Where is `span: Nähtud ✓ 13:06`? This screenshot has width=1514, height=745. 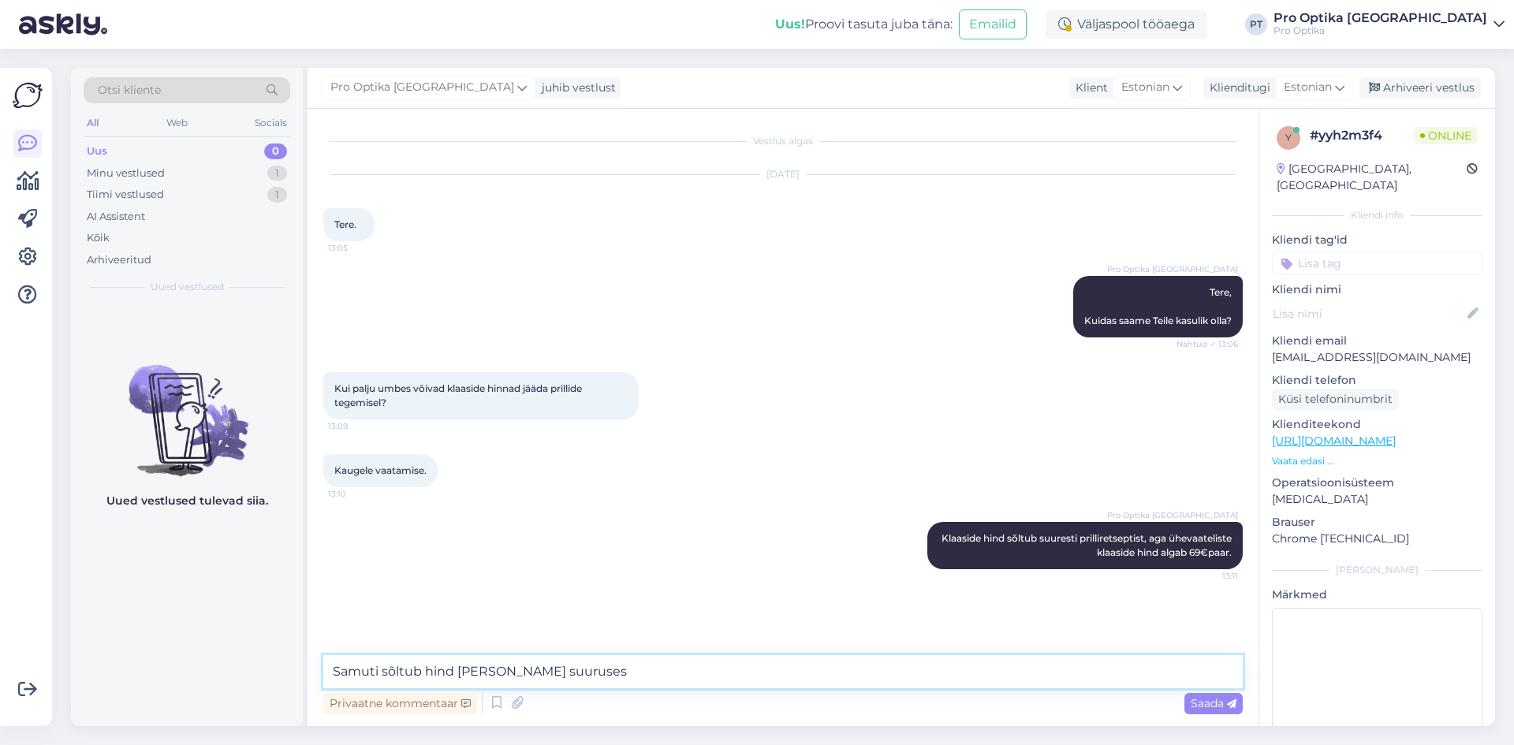
span: Nähtud ✓ 13:06 is located at coordinates (1207, 344).